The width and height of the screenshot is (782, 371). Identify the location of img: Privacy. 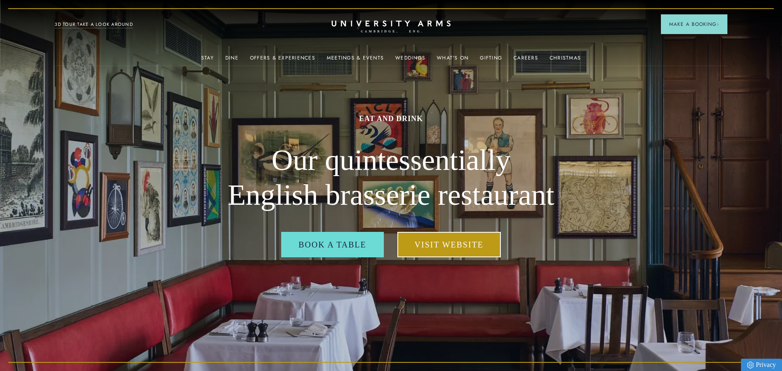
(751, 365).